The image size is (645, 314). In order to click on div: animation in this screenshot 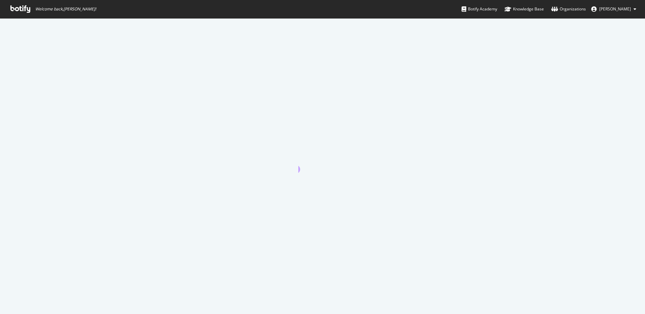, I will do `click(322, 160)`.